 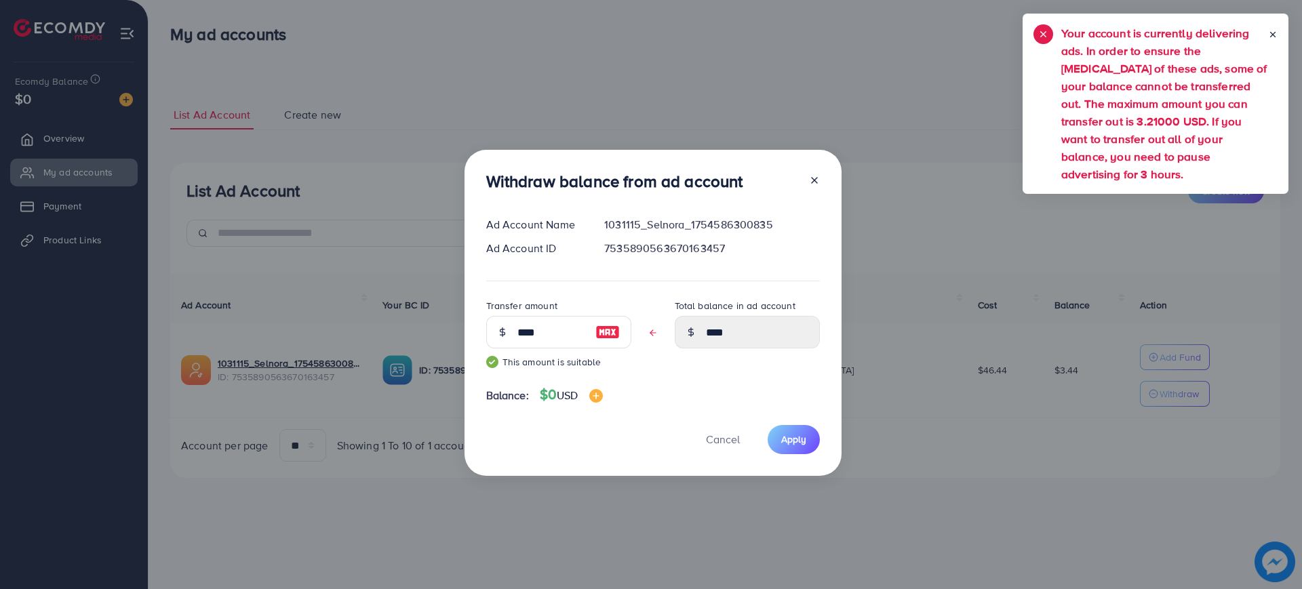 I want to click on div: Ad Account ID, so click(x=534, y=248).